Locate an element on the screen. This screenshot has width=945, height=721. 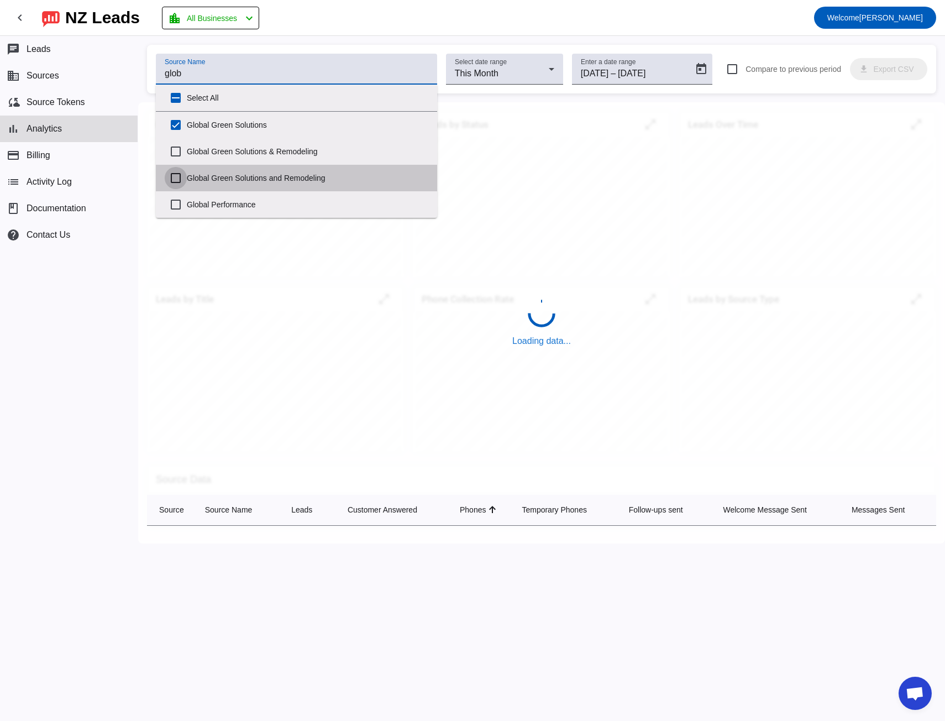
mat-icon: business is located at coordinates (13, 76).